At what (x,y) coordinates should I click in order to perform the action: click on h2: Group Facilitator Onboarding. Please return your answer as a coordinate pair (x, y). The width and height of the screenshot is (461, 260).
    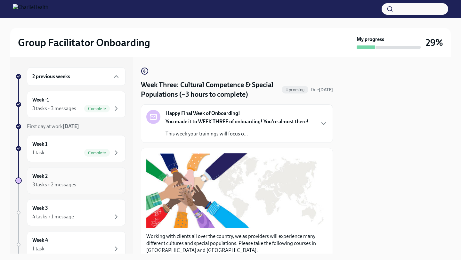
    Looking at the image, I should click on (84, 43).